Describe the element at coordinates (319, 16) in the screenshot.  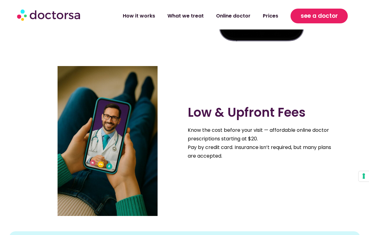
I see `a: see a doctor` at that location.